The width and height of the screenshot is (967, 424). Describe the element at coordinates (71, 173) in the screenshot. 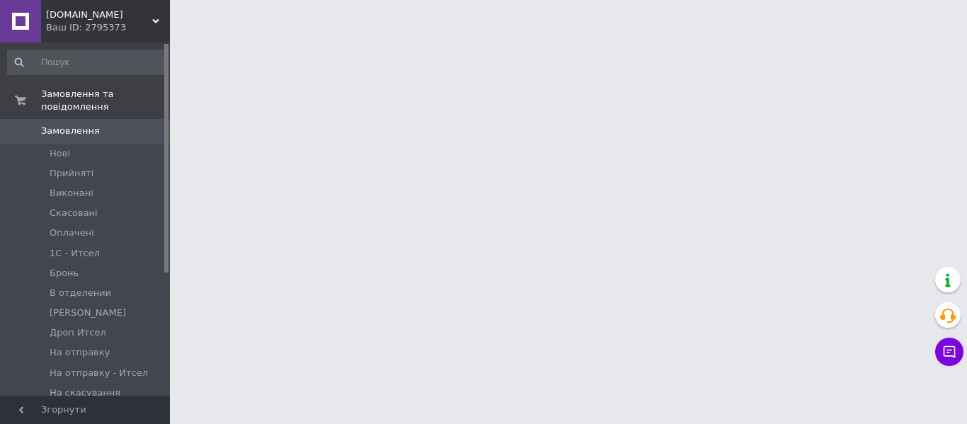

I see `span: Прийняті` at that location.